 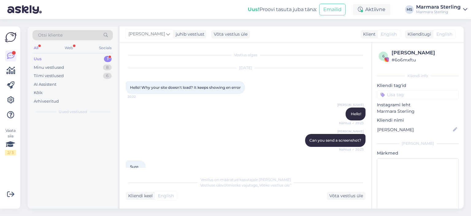 What do you see at coordinates (10, 152) in the screenshot?
I see `div: 2 / 3` at bounding box center [10, 152].